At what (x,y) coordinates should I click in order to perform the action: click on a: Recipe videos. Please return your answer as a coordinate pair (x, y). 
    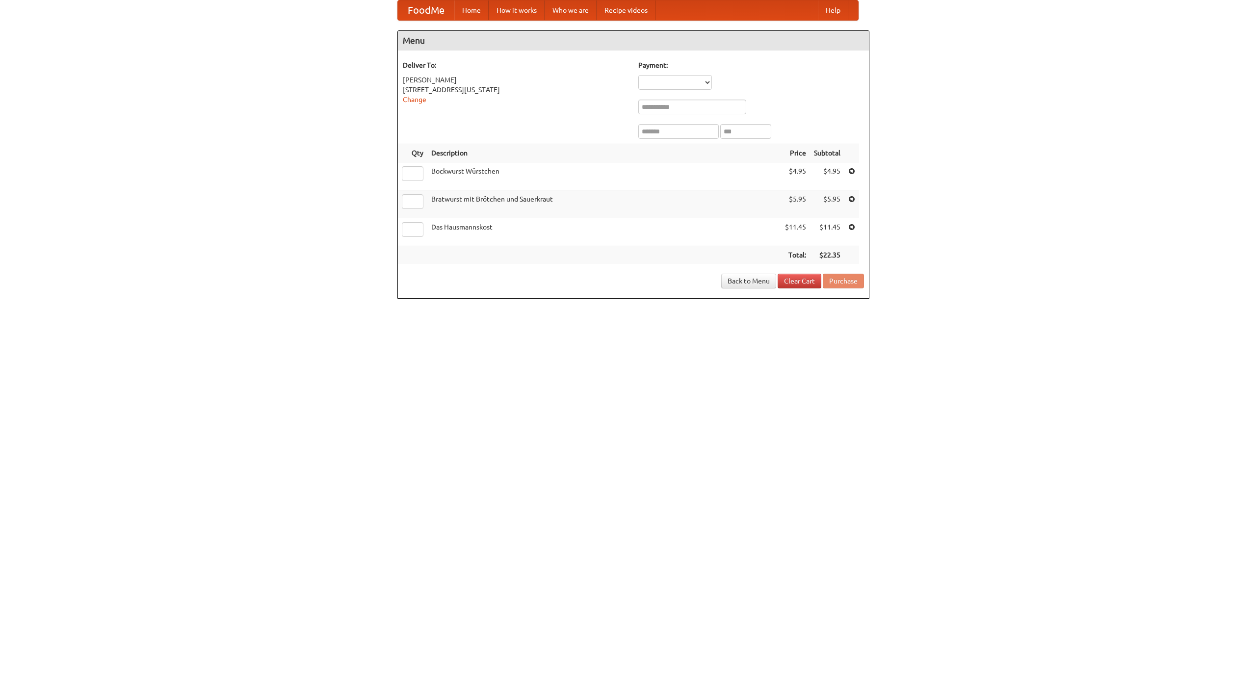
    Looking at the image, I should click on (626, 10).